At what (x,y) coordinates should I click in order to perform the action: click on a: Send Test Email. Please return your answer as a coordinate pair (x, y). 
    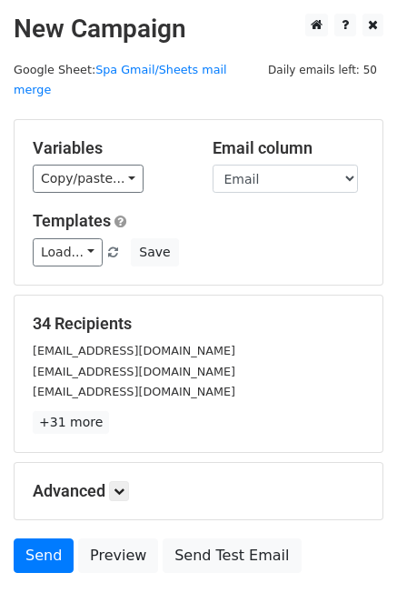
    Looking at the image, I should click on (232, 555).